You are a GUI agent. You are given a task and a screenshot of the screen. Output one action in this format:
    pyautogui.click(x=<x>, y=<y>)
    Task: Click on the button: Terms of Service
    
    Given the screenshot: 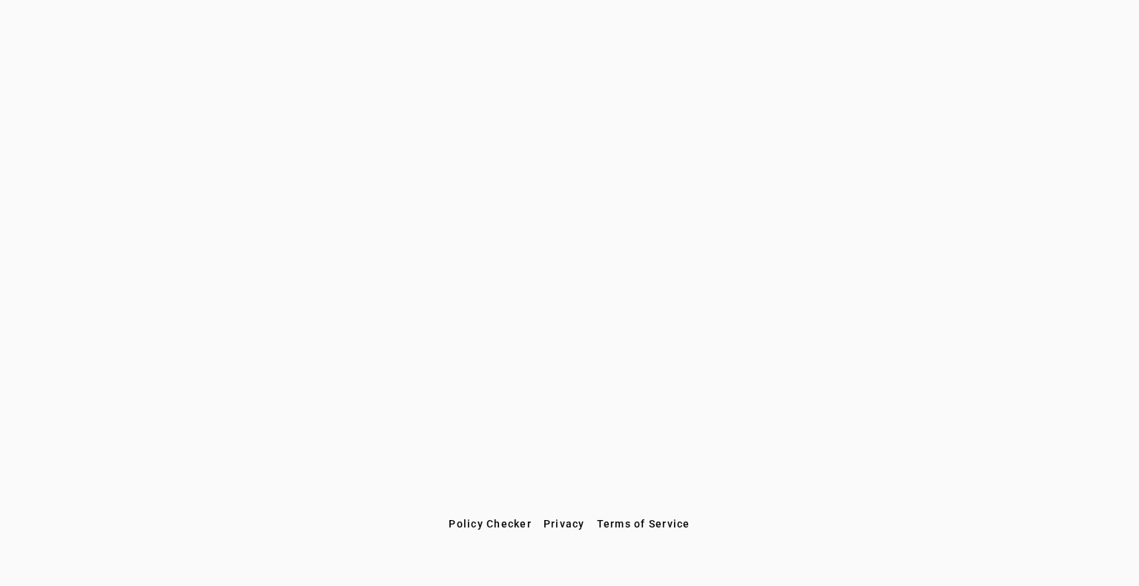 What is the action you would take?
    pyautogui.click(x=644, y=524)
    